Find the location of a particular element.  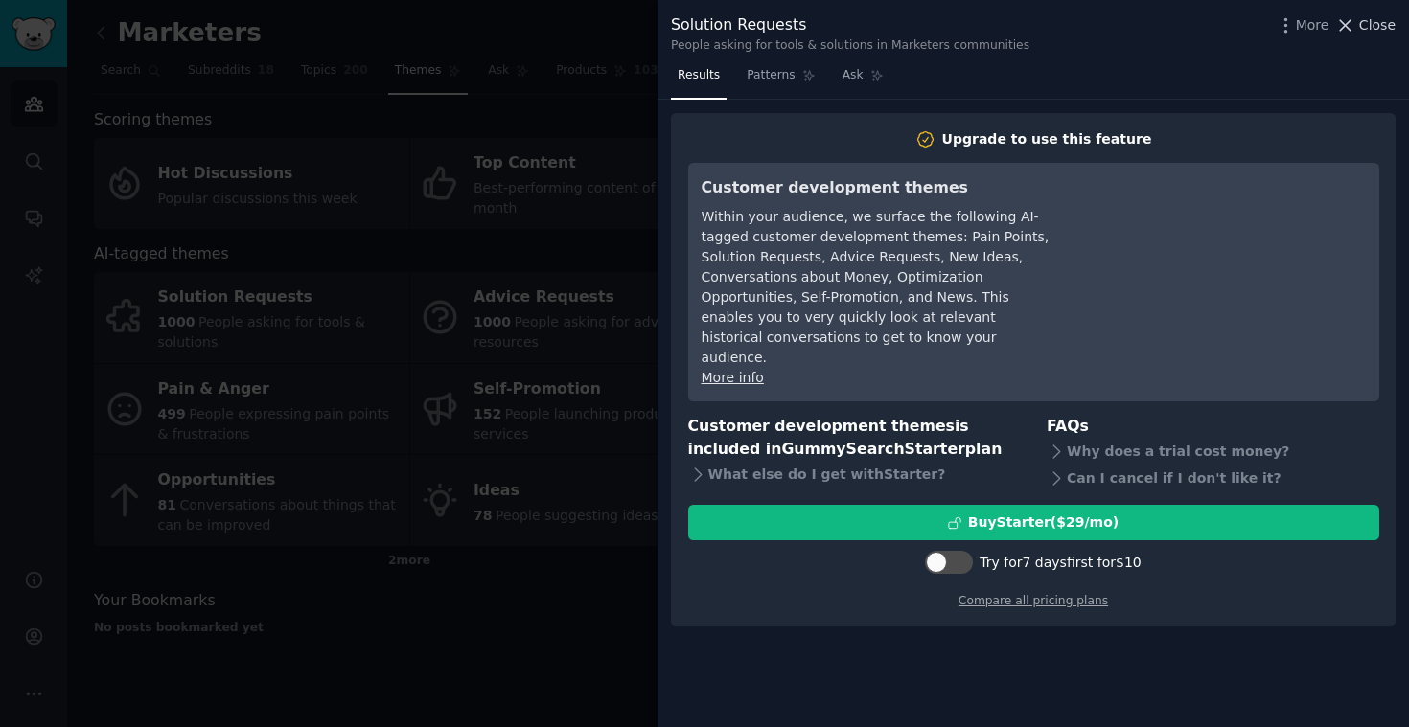

div: Buy Starter ($ 29 /mo ) is located at coordinates (1043, 522).